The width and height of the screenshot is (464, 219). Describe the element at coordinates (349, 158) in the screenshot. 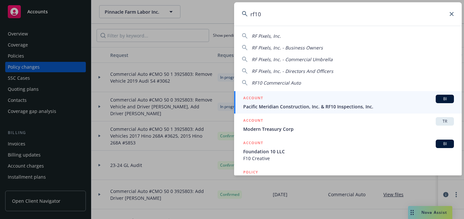

I see `span: F10 Creative` at that location.